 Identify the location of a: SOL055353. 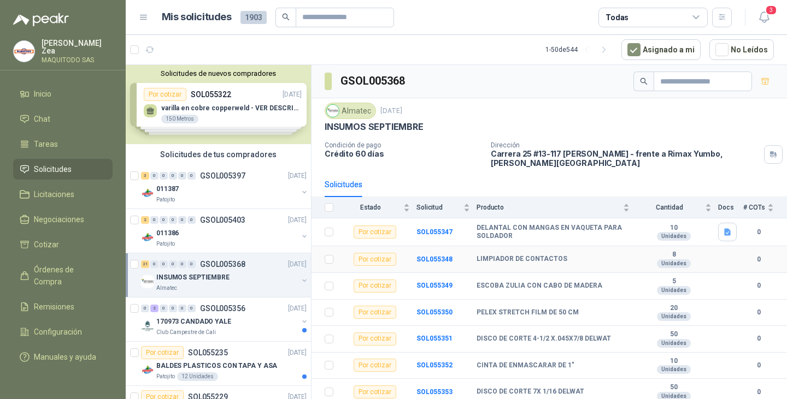
(434, 392).